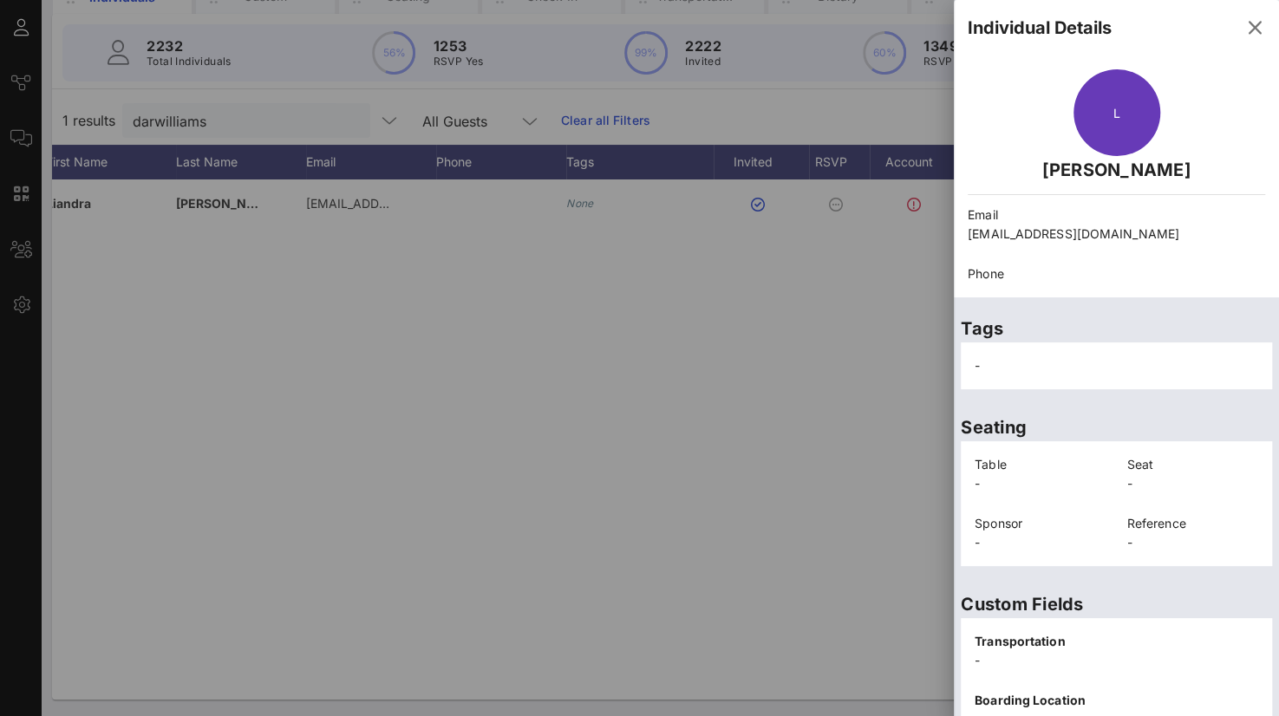  Describe the element at coordinates (1040, 465) in the screenshot. I see `p: Table` at that location.